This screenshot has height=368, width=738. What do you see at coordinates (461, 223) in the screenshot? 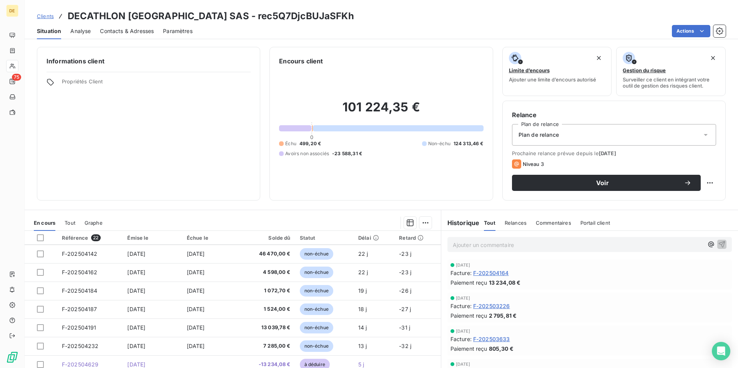
I see `h6: Historique` at bounding box center [461, 223].